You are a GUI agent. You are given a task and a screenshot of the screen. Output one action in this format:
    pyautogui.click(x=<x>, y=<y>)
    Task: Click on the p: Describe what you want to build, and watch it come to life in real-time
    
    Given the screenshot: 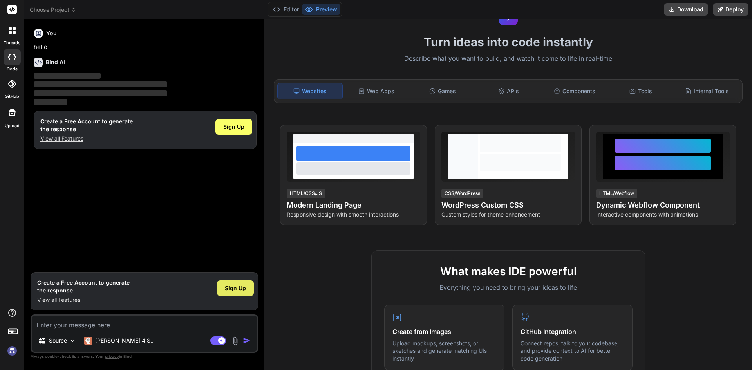 What is the action you would take?
    pyautogui.click(x=508, y=59)
    